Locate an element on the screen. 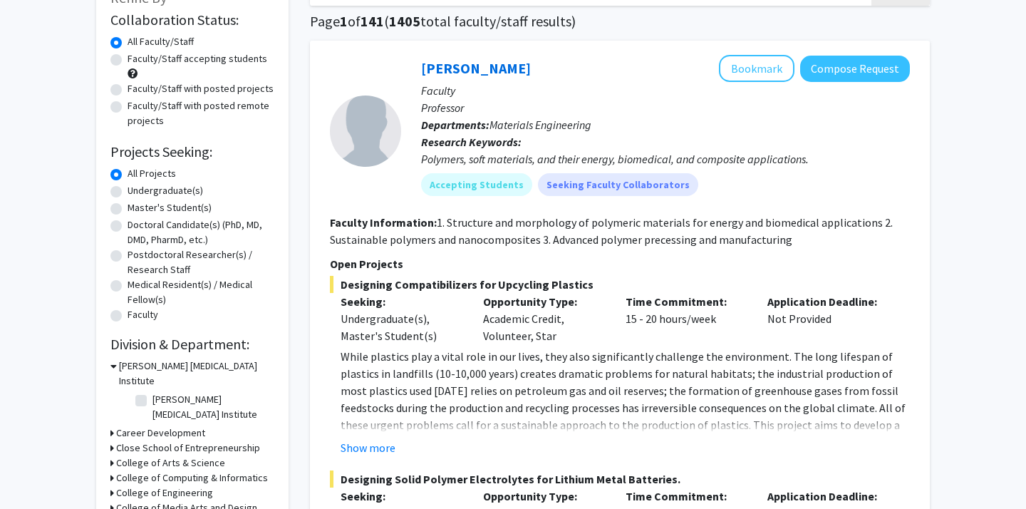 The image size is (1026, 509). label: Postdoctoral Researcher(s) / Research Staff is located at coordinates (201, 262).